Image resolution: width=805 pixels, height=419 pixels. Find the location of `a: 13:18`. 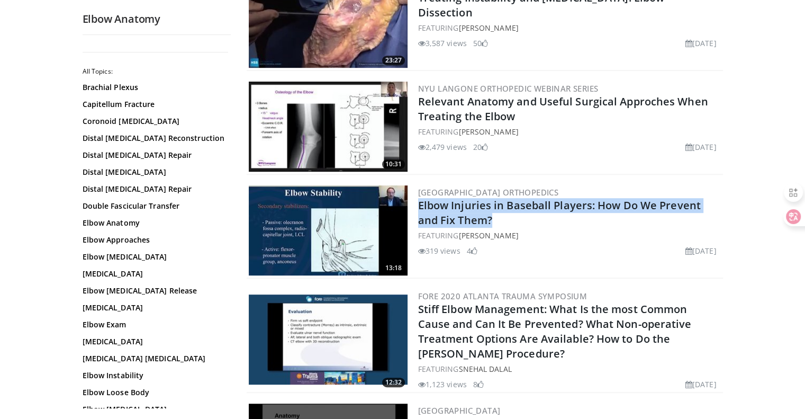

a: 13:18 is located at coordinates (328, 230).